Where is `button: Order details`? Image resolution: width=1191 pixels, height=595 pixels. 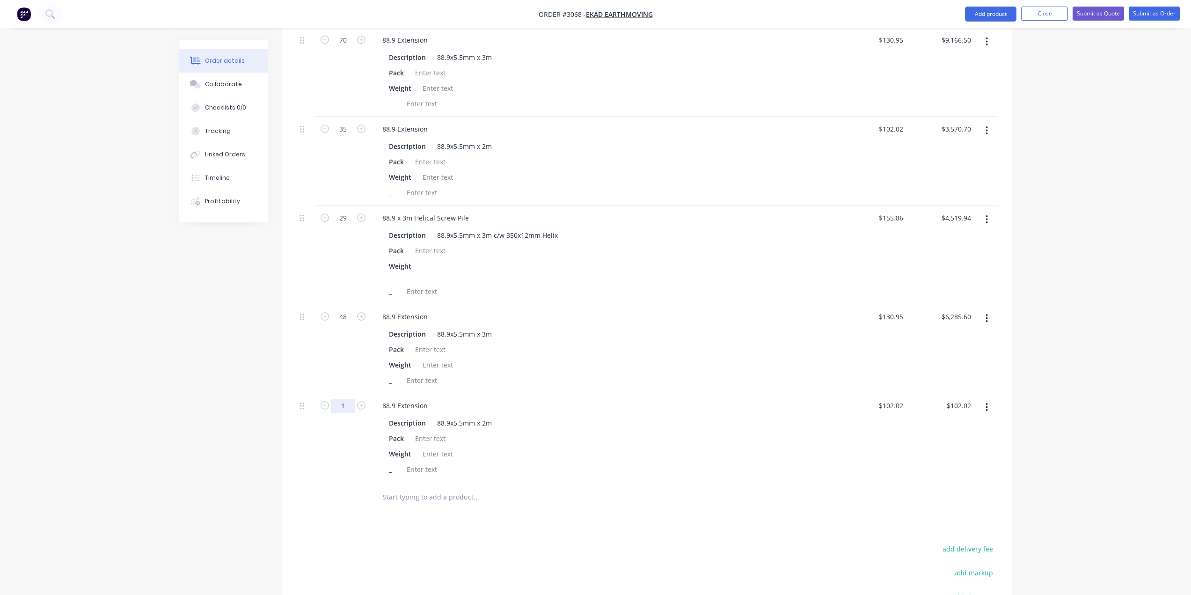 button: Order details is located at coordinates (224, 61).